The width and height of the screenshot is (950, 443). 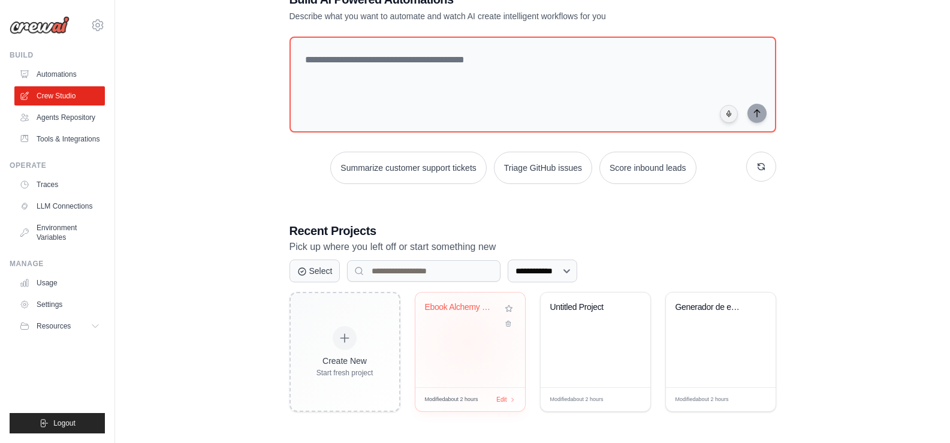 What do you see at coordinates (59, 74) in the screenshot?
I see `a: Automations` at bounding box center [59, 74].